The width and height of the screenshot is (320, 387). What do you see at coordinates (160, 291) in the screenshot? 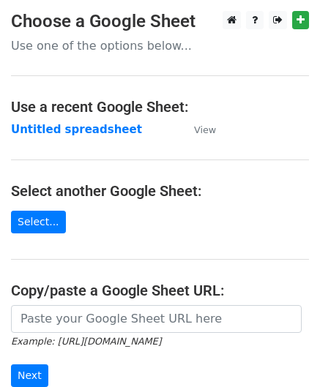
I see `h4: Copy/paste a Google Sheet URL:` at bounding box center [160, 291].